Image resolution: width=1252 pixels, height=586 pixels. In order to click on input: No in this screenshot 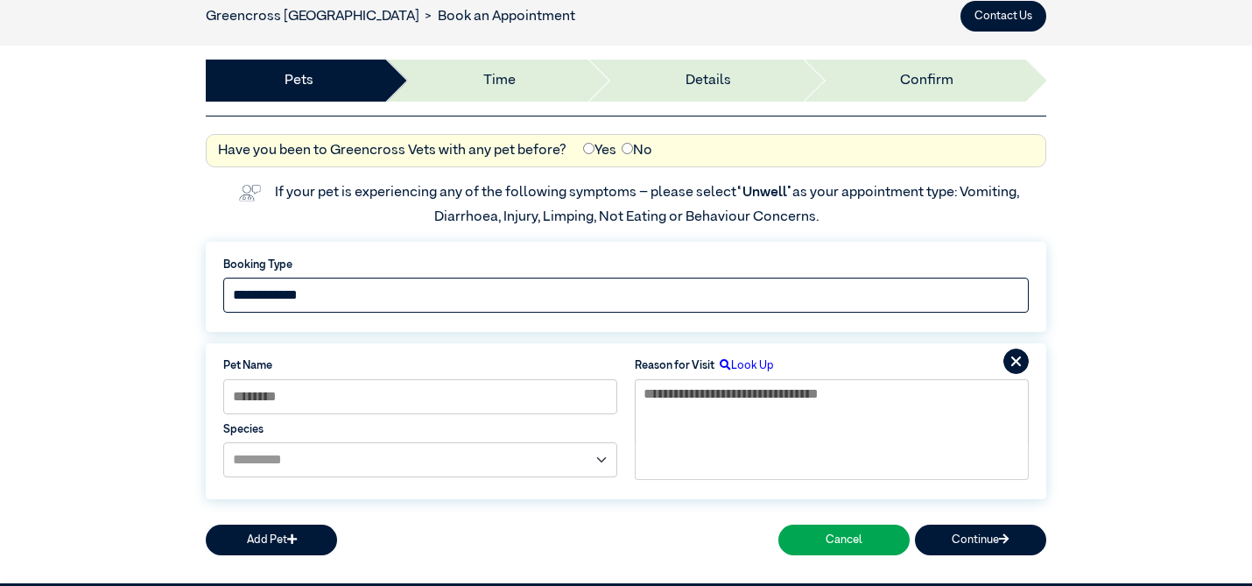, I will do `click(627, 148)`.